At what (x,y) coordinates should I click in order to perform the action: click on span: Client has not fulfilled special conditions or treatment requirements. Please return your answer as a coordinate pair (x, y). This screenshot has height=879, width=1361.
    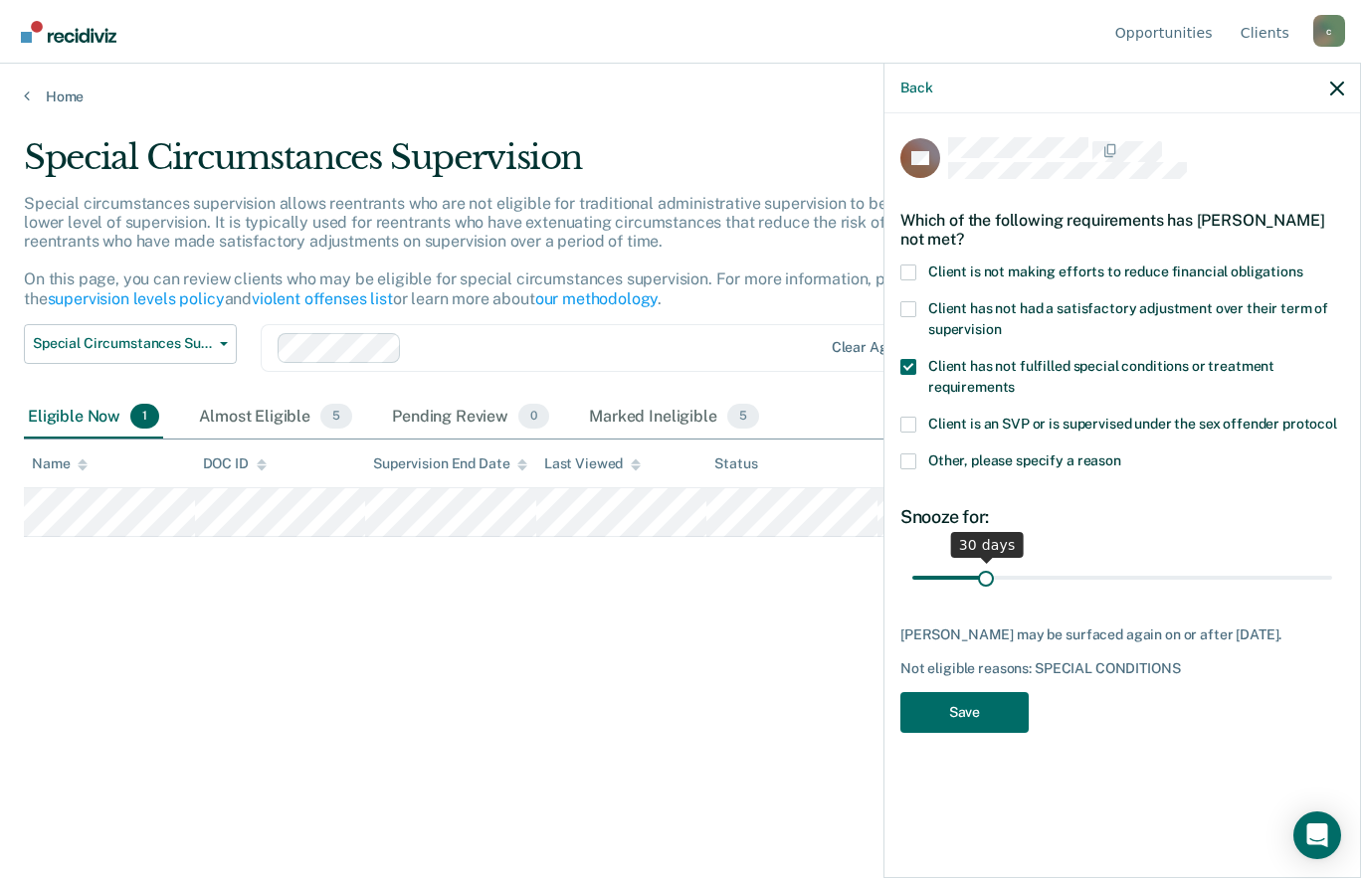
    Looking at the image, I should click on (1101, 376).